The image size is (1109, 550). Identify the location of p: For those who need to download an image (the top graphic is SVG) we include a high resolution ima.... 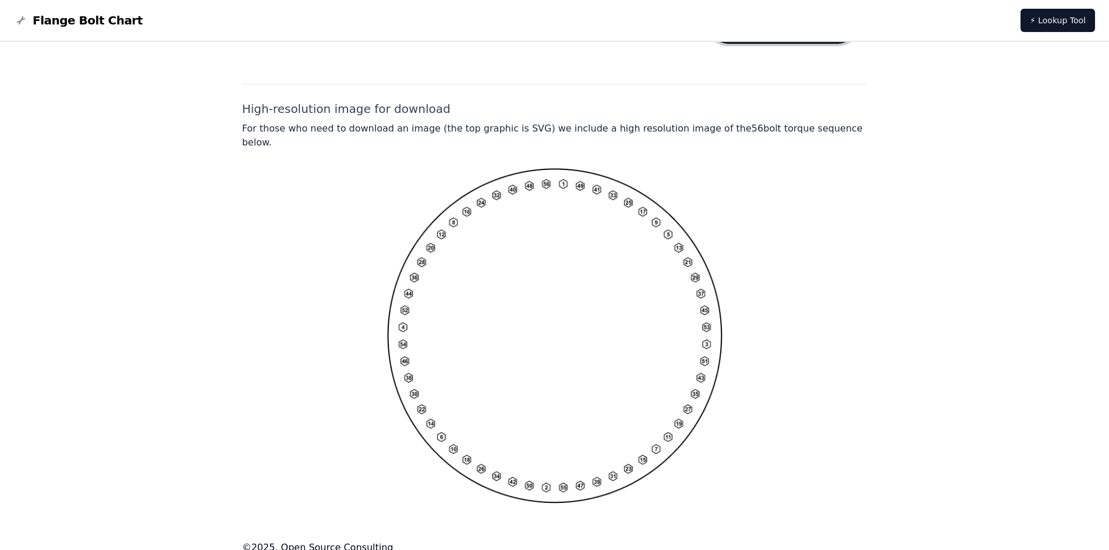
(555, 136).